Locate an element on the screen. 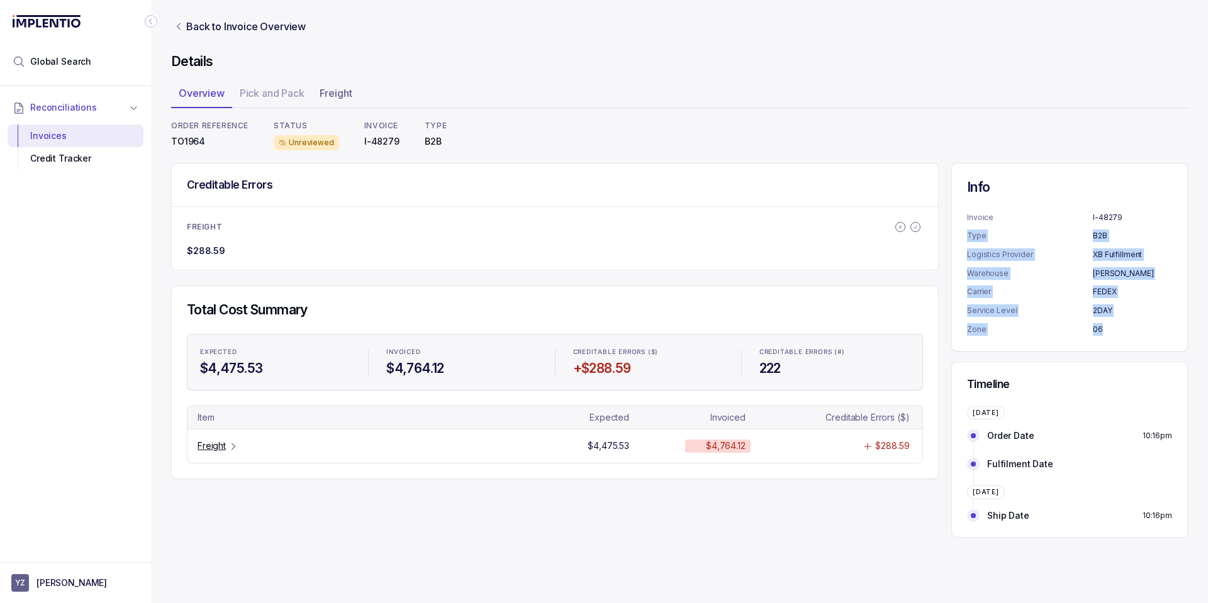 The image size is (1208, 603). h4: Total Cost Summary is located at coordinates (555, 310).